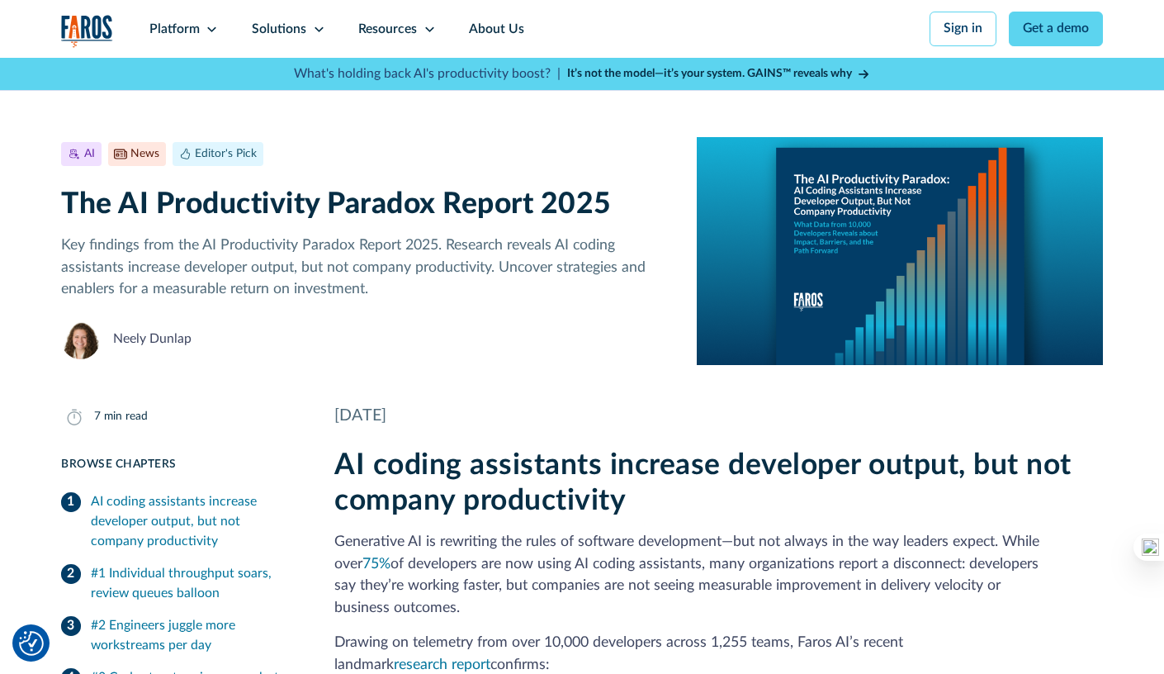 The width and height of the screenshot is (1164, 674). I want to click on button: Cookie Settings, so click(31, 643).